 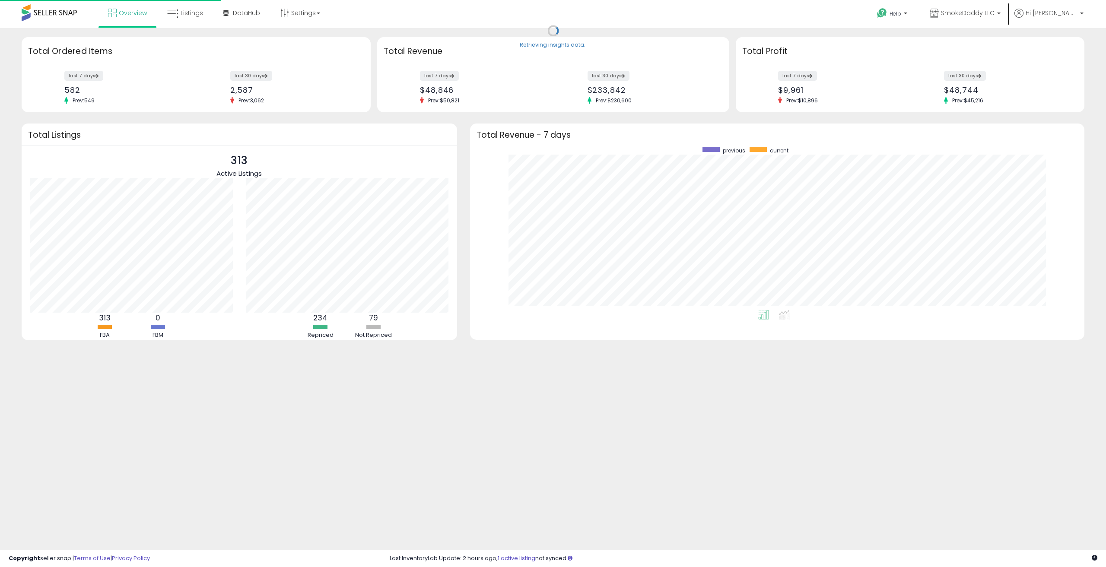 I want to click on div: Not Repriced, so click(x=374, y=335).